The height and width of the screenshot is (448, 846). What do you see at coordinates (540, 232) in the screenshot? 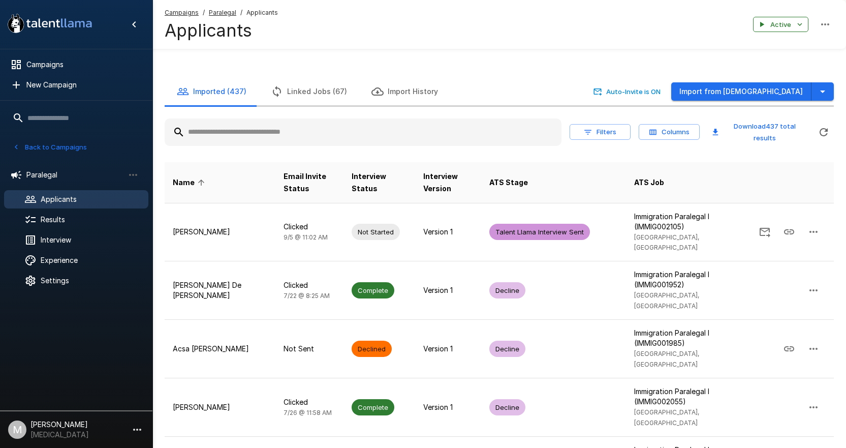
I see `span: Talent Llama Interview Sent` at bounding box center [540, 232].